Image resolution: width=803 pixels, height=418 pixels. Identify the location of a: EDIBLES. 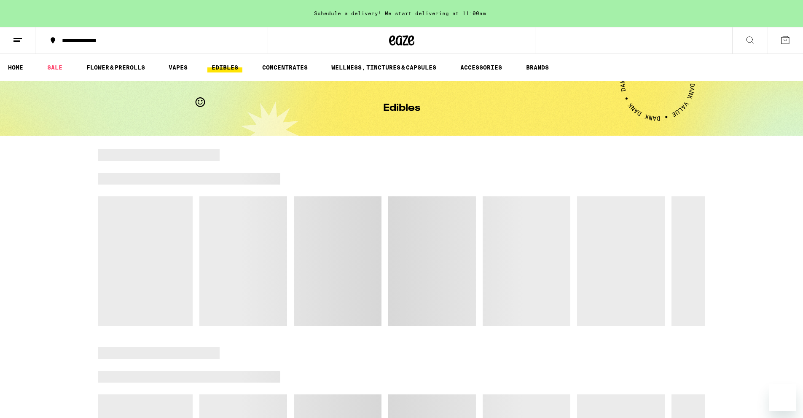
(225, 67).